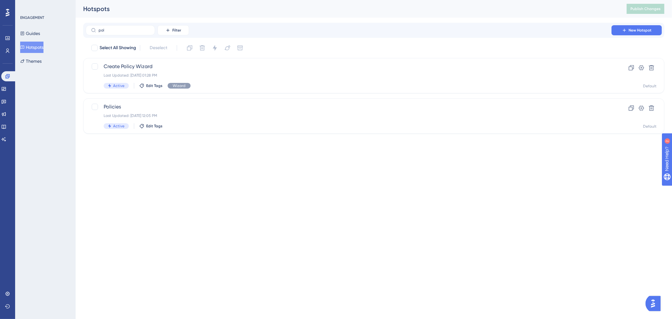 The image size is (672, 319). I want to click on span: Filter, so click(177, 30).